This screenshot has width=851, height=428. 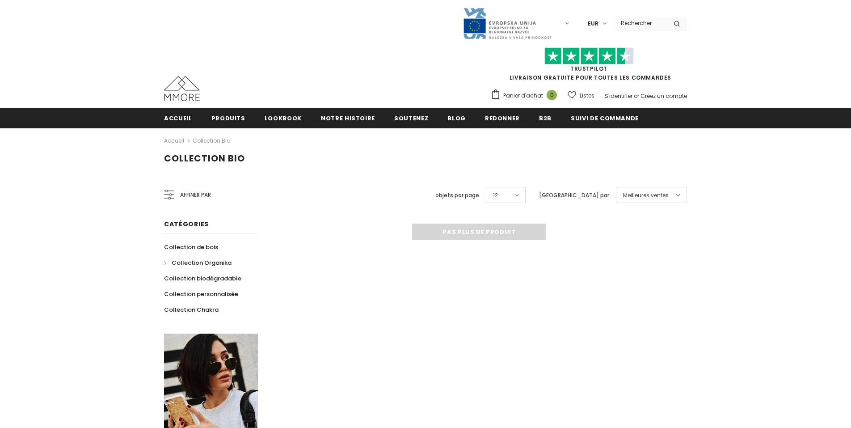 I want to click on a: Collection Bio, so click(x=211, y=140).